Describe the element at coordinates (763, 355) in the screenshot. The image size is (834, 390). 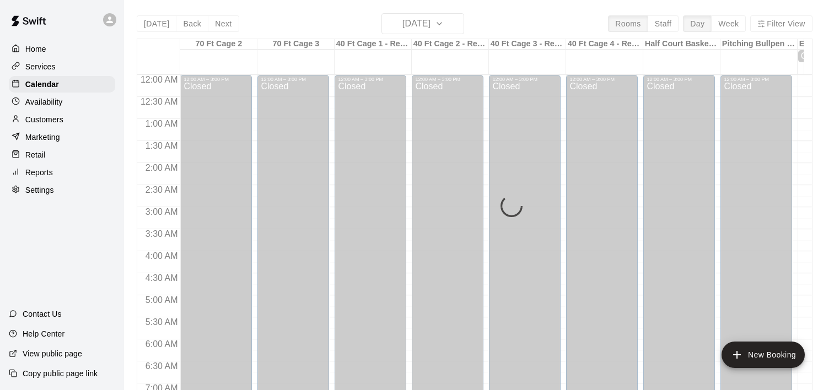
I see `button: add` at that location.